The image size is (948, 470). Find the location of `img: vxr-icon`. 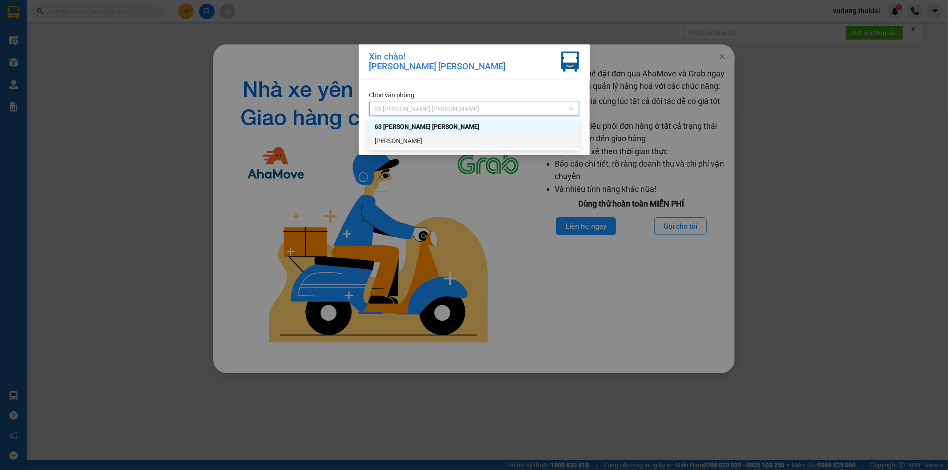

img: vxr-icon is located at coordinates (570, 62).